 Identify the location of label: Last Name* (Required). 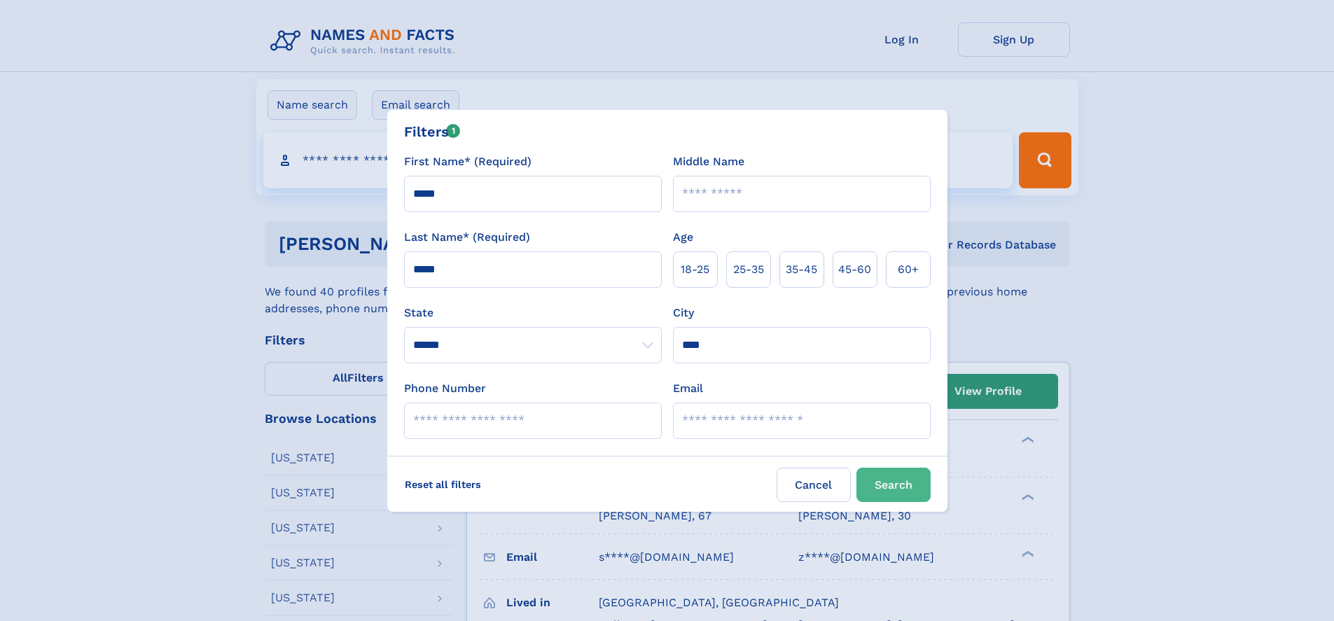
(467, 237).